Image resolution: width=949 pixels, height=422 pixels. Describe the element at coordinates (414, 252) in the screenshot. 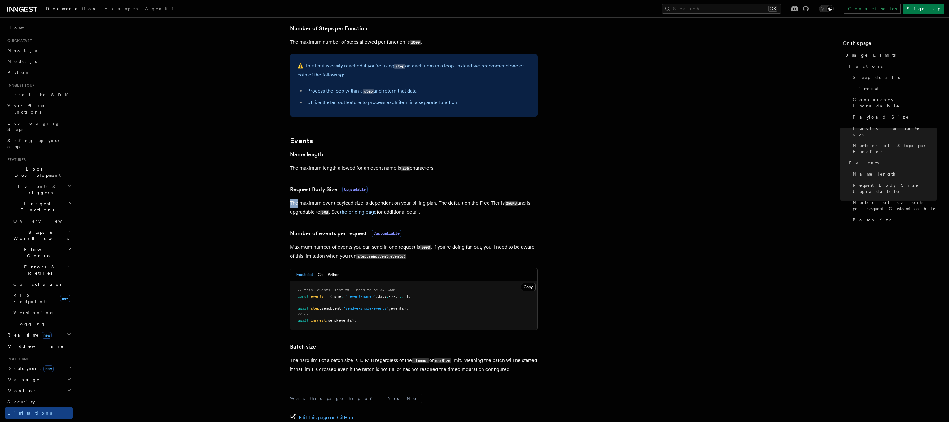

I see `p: Maximum number of events you can send in one request is . If you're doing fan out, you'll need to...` at that location.